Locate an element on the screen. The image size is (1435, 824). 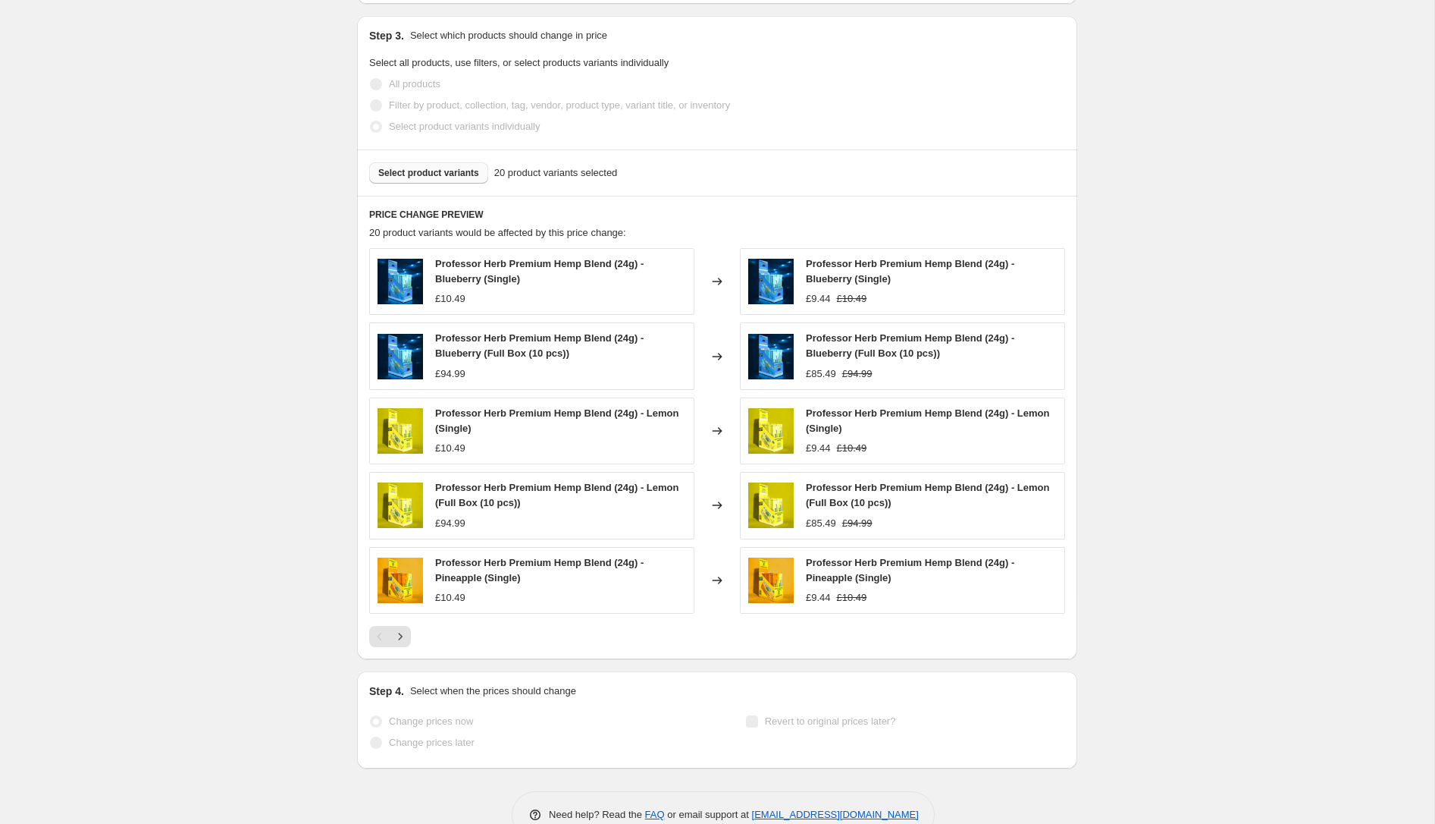
span: Revert to original prices later? is located at coordinates (830, 720).